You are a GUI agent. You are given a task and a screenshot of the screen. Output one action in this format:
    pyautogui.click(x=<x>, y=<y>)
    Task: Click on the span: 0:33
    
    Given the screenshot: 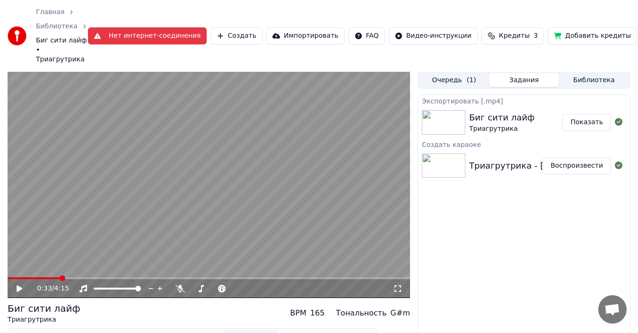 What is the action you would take?
    pyautogui.click(x=44, y=289)
    